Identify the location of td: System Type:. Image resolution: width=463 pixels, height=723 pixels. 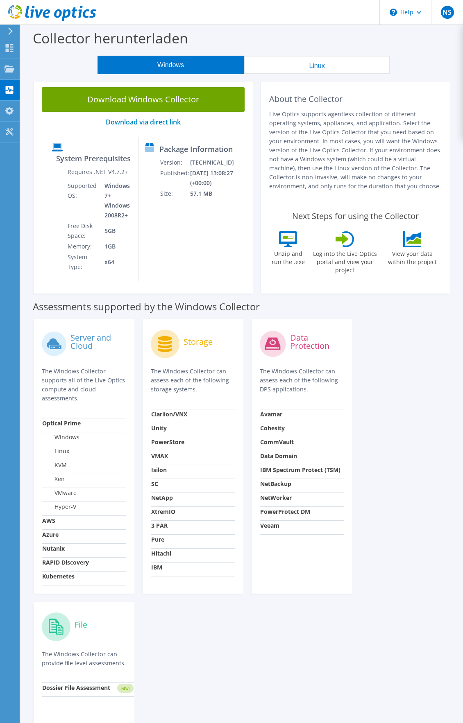
(83, 262).